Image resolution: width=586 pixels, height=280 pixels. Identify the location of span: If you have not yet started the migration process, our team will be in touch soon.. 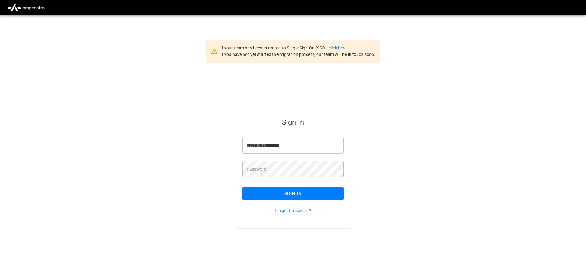
(298, 54).